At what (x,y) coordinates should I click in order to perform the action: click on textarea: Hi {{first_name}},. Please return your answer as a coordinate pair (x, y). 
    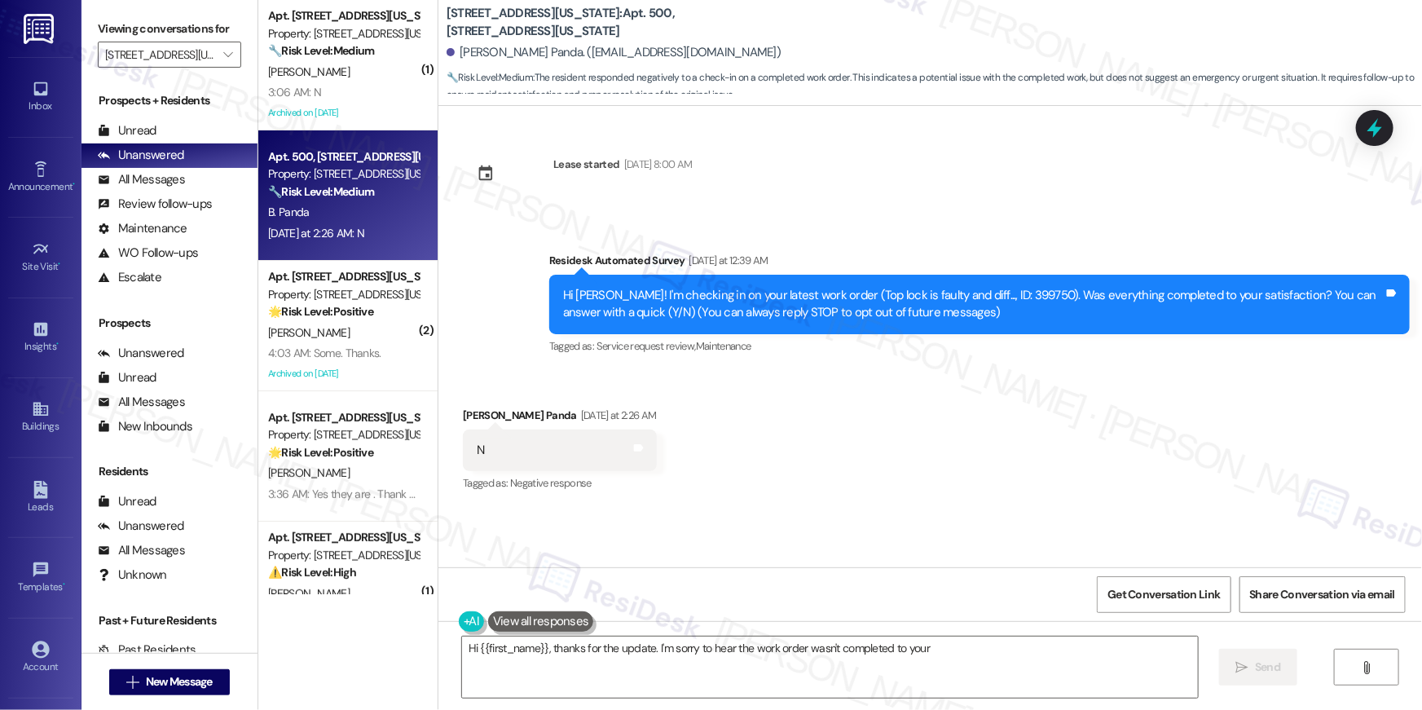
    Looking at the image, I should click on (830, 667).